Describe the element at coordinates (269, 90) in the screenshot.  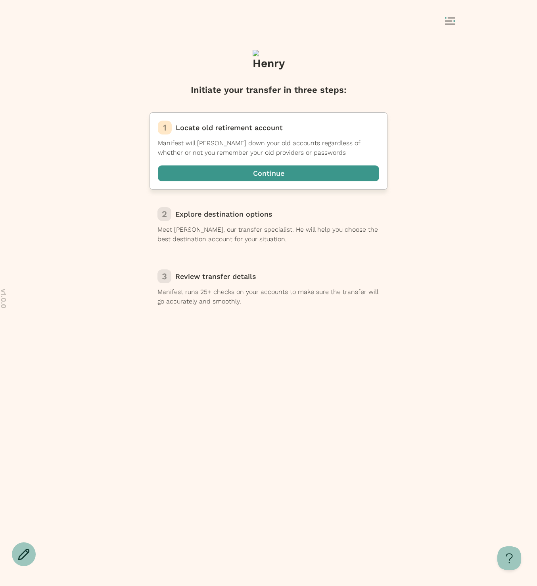
I see `h1: Initiate your transfer in three steps:` at that location.